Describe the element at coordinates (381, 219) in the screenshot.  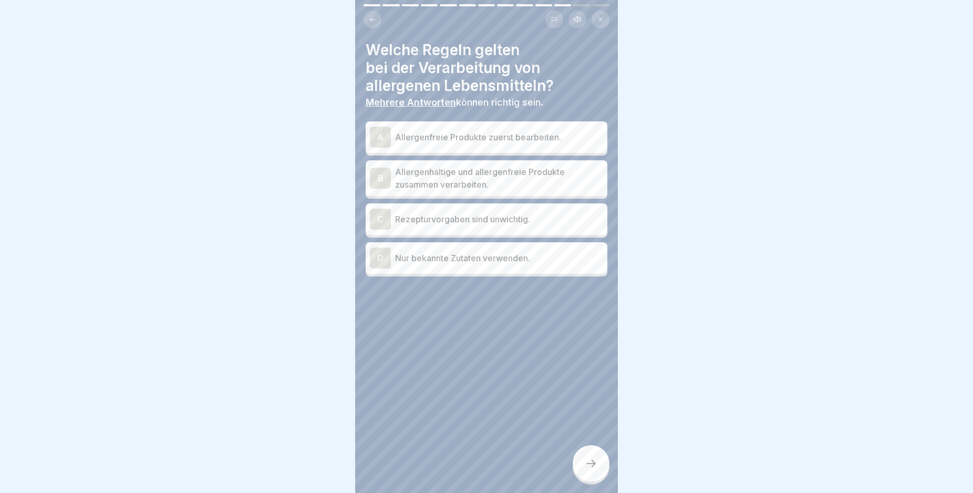
I see `div: C` at that location.